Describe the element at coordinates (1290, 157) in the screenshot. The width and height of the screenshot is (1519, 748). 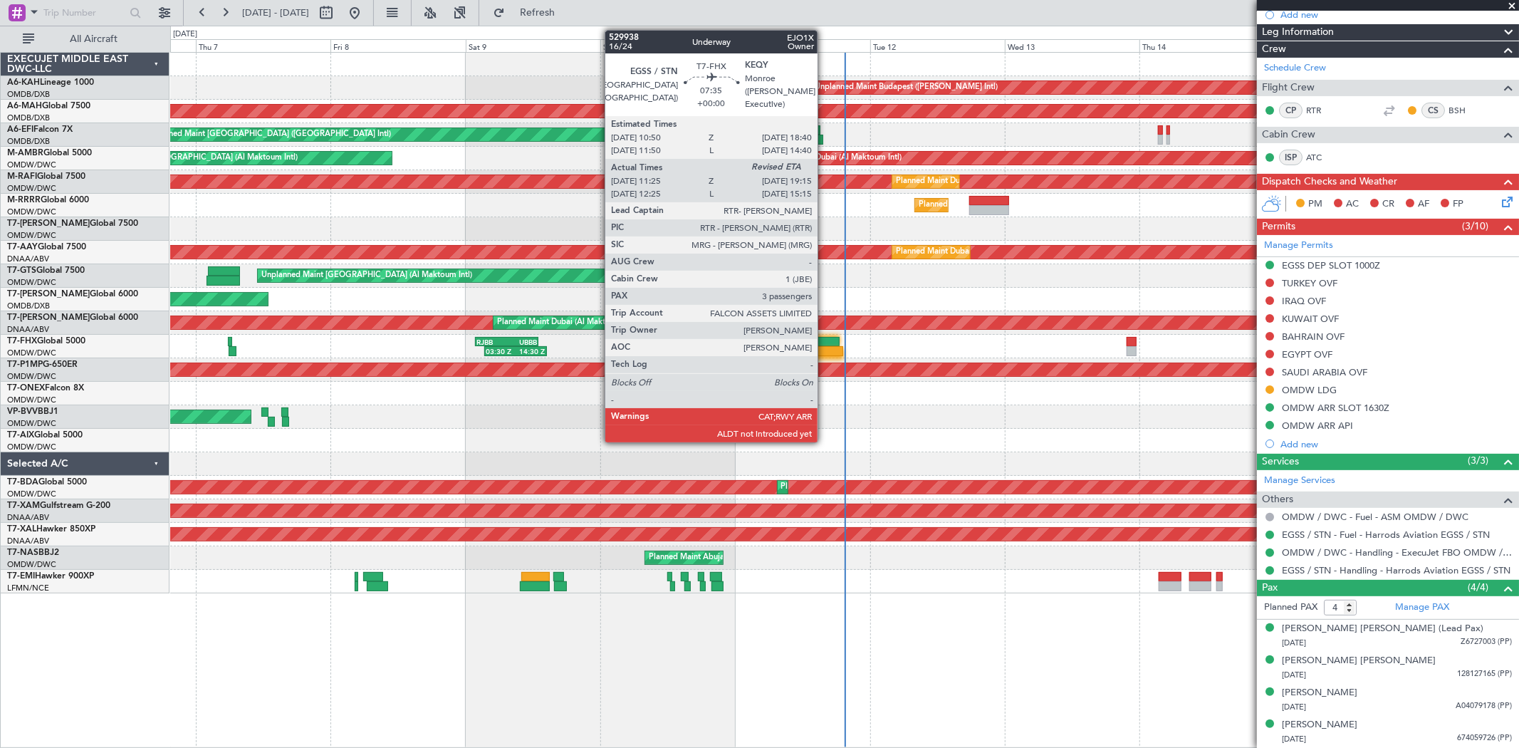
I see `div: ISP` at that location.